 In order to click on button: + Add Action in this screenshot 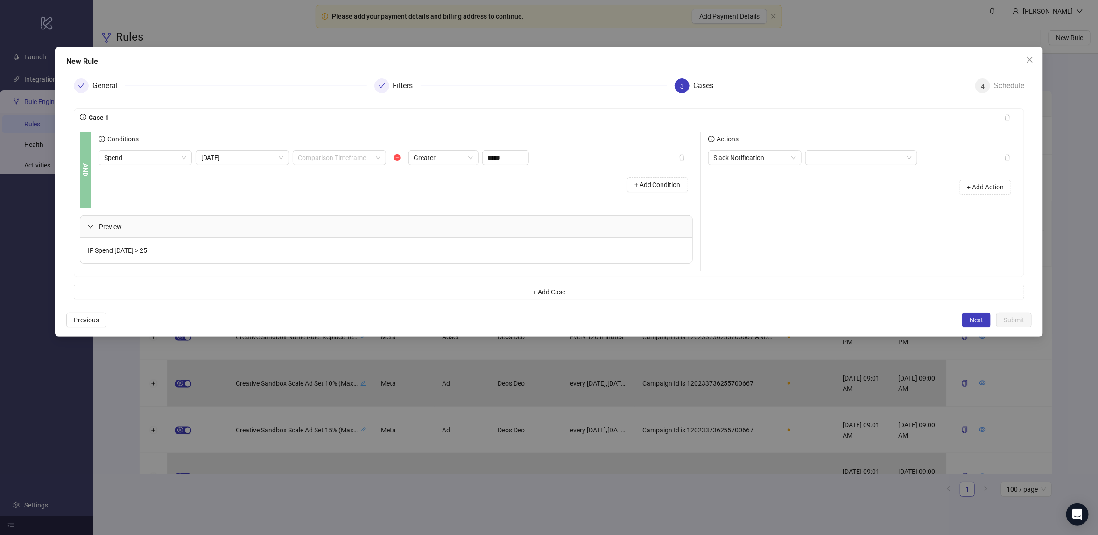, I will do `click(985, 187)`.